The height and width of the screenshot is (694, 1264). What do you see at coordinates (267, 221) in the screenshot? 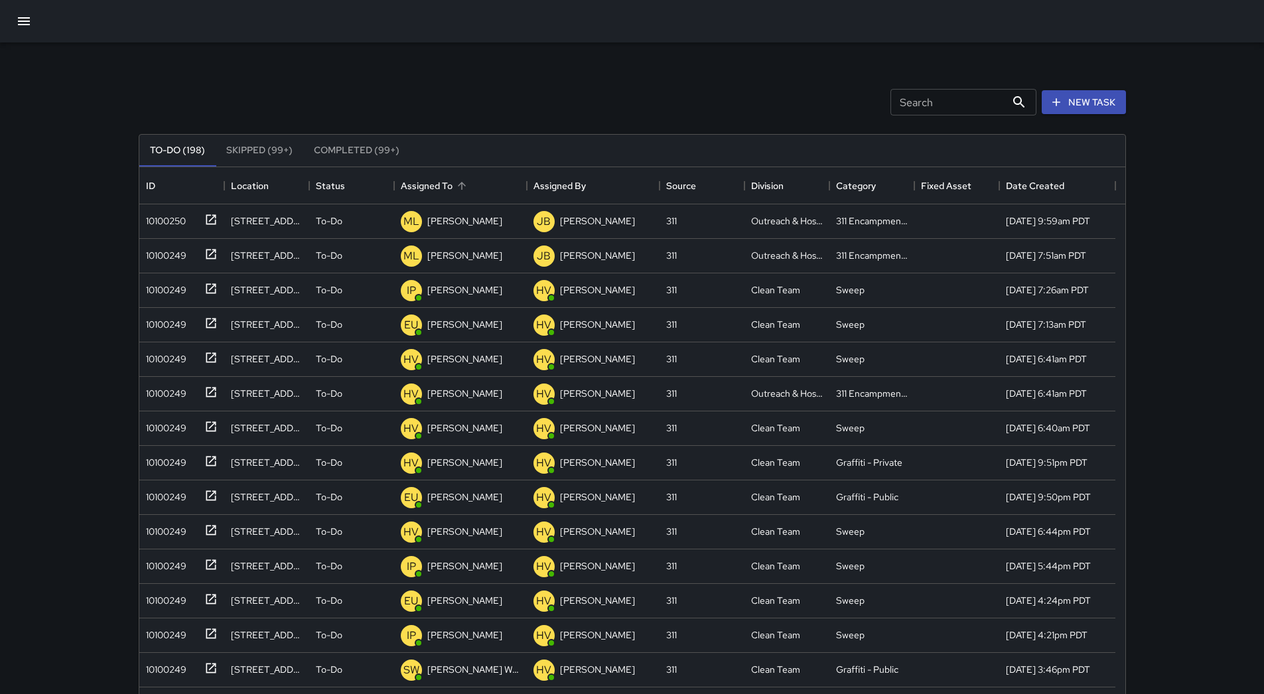
I see `div: 83 Eddy Street` at bounding box center [267, 221].